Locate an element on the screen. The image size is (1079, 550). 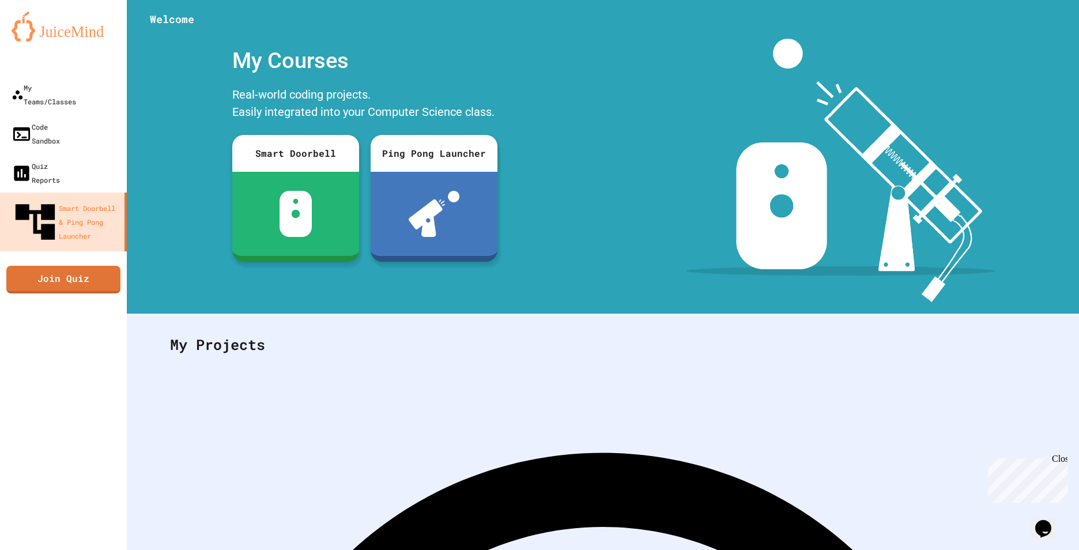
div: Real-world coding projects. Easily integrated into your Computer Science class. is located at coordinates (365, 104).